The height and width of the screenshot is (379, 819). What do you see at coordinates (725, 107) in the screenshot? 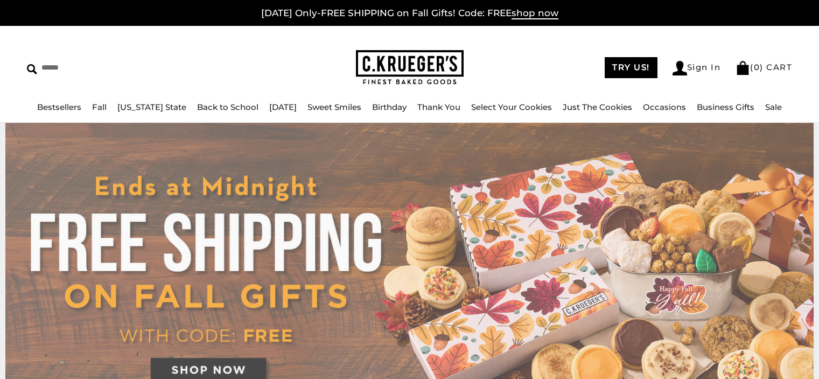
I see `a: Business Gifts` at bounding box center [725, 107].